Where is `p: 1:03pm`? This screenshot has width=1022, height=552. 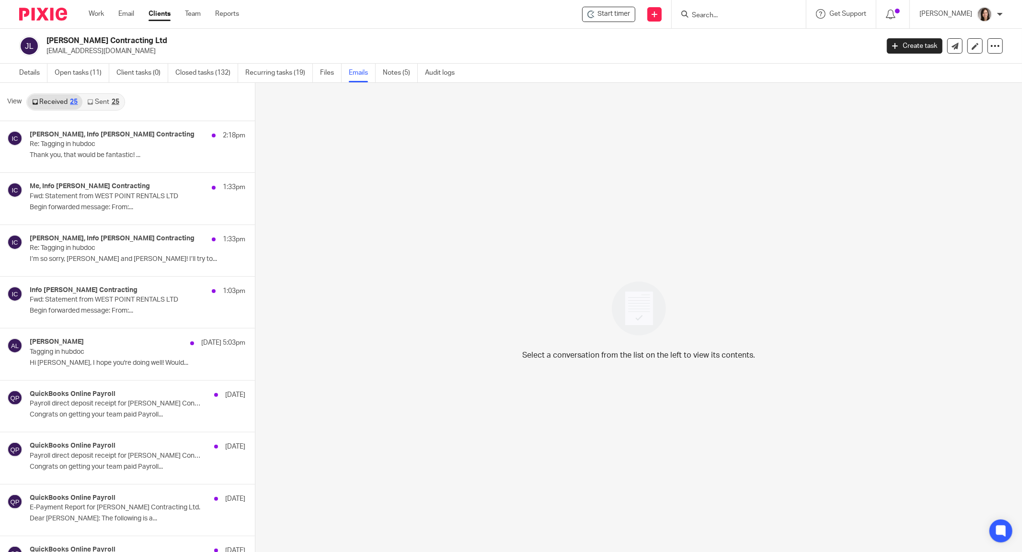 p: 1:03pm is located at coordinates (234, 291).